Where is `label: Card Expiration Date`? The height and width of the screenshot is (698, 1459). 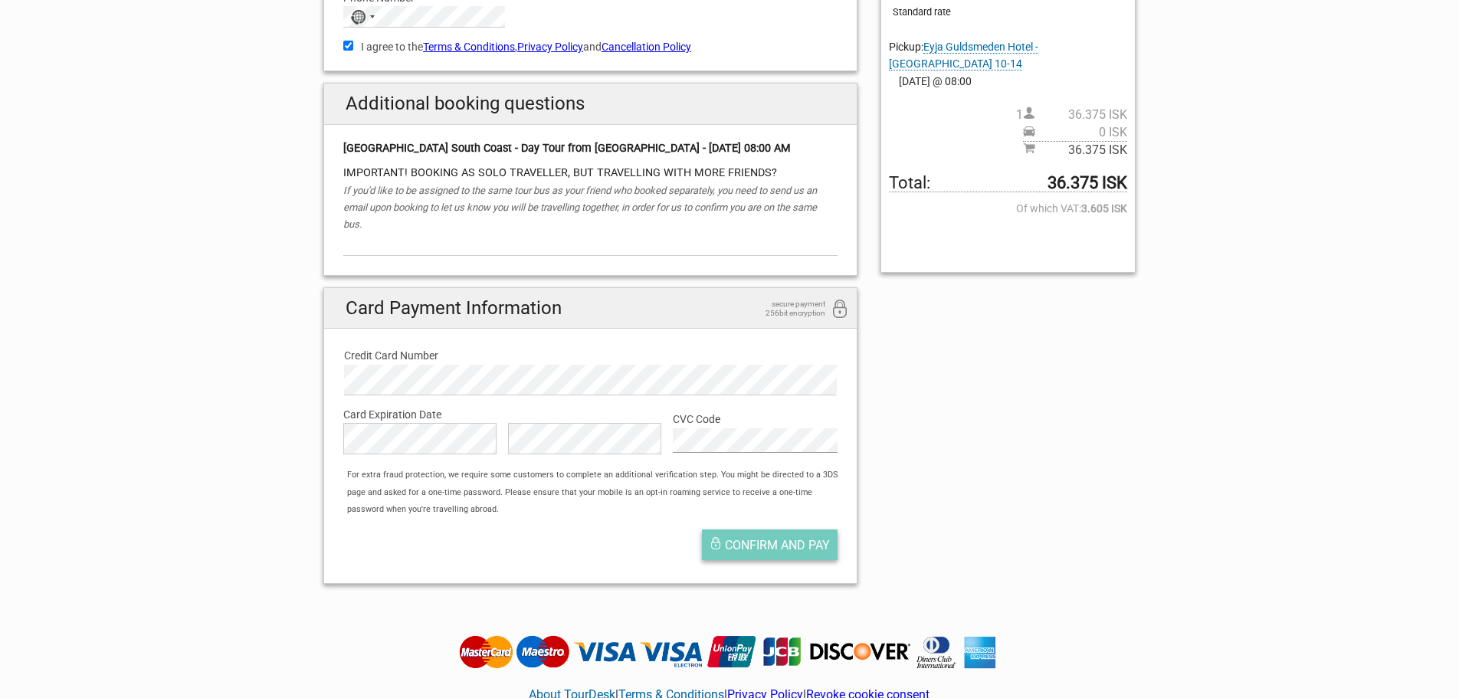
label: Card Expiration Date is located at coordinates (590, 415).